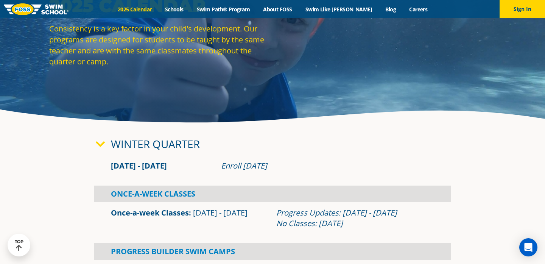 The image size is (545, 264). I want to click on a: Blog, so click(391, 9).